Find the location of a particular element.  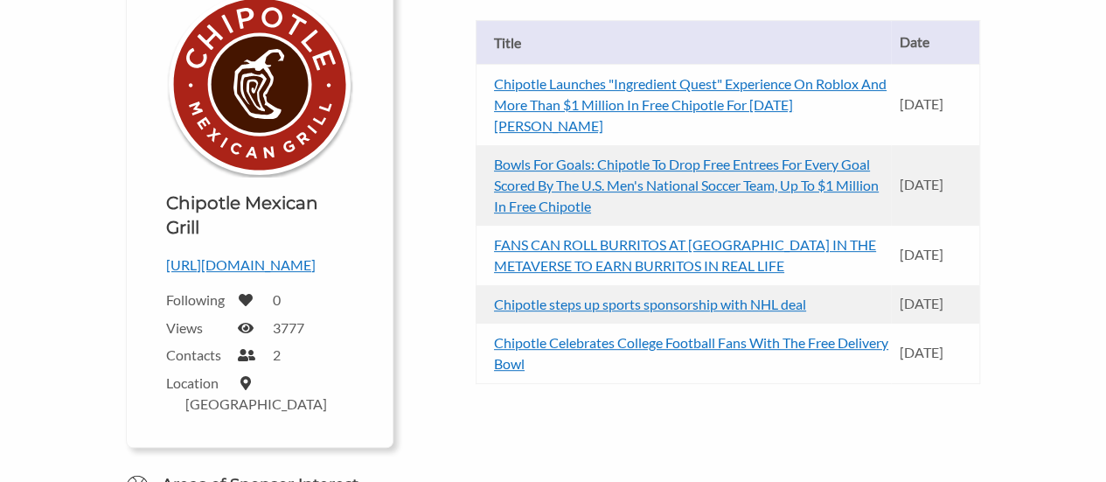

label: Contacts is located at coordinates (197, 354).